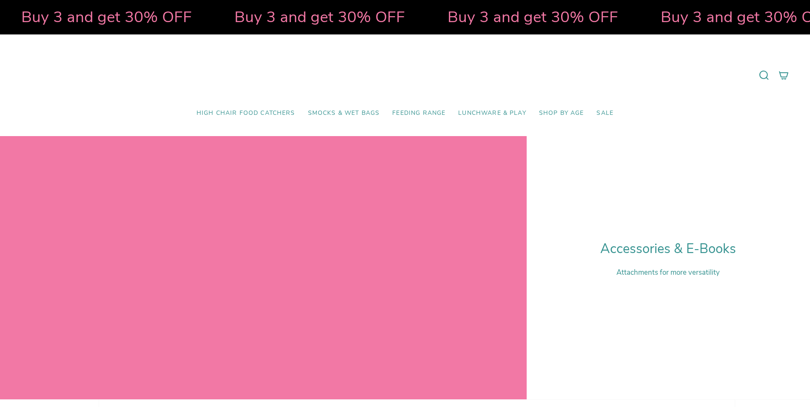  Describe the element at coordinates (344, 113) in the screenshot. I see `div: Smocks & Wet Bags` at that location.